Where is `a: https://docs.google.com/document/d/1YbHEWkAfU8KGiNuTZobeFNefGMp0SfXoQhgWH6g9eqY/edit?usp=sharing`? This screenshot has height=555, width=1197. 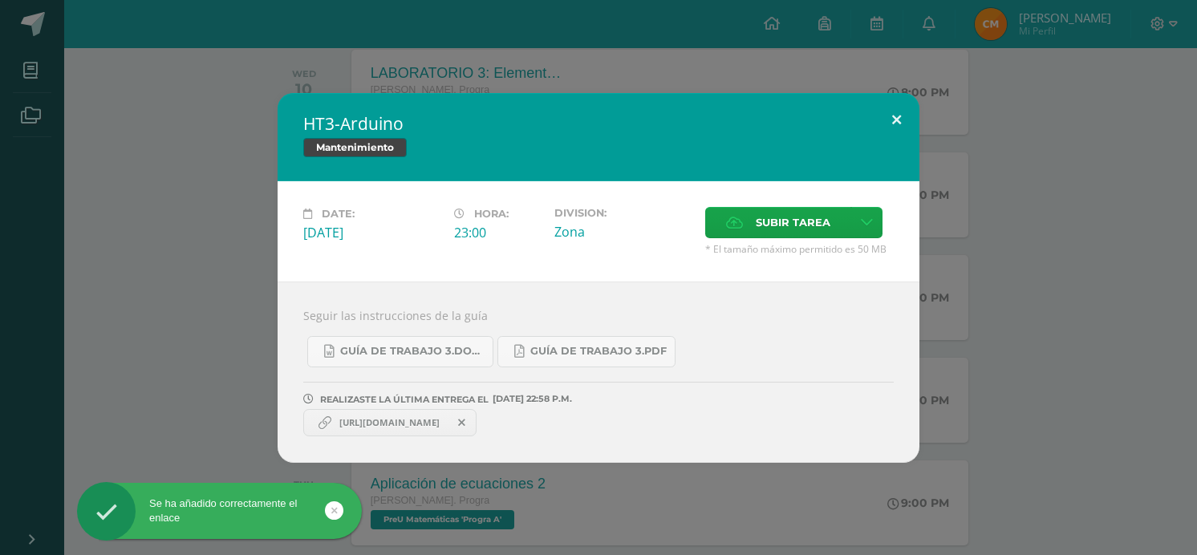
a: https://docs.google.com/document/d/1YbHEWkAfU8KGiNuTZobeFNefGMp0SfXoQhgWH6g9eqY/edit?usp=sharing is located at coordinates (390, 423).